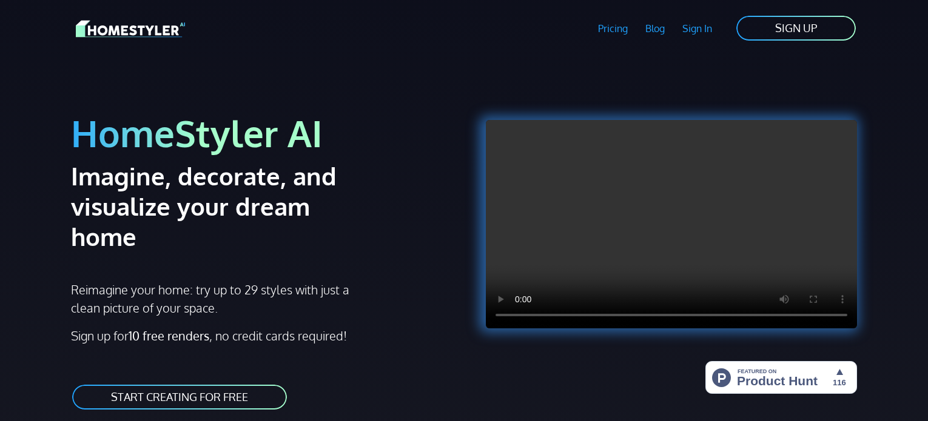  Describe the element at coordinates (613, 28) in the screenshot. I see `a: Pricing` at that location.